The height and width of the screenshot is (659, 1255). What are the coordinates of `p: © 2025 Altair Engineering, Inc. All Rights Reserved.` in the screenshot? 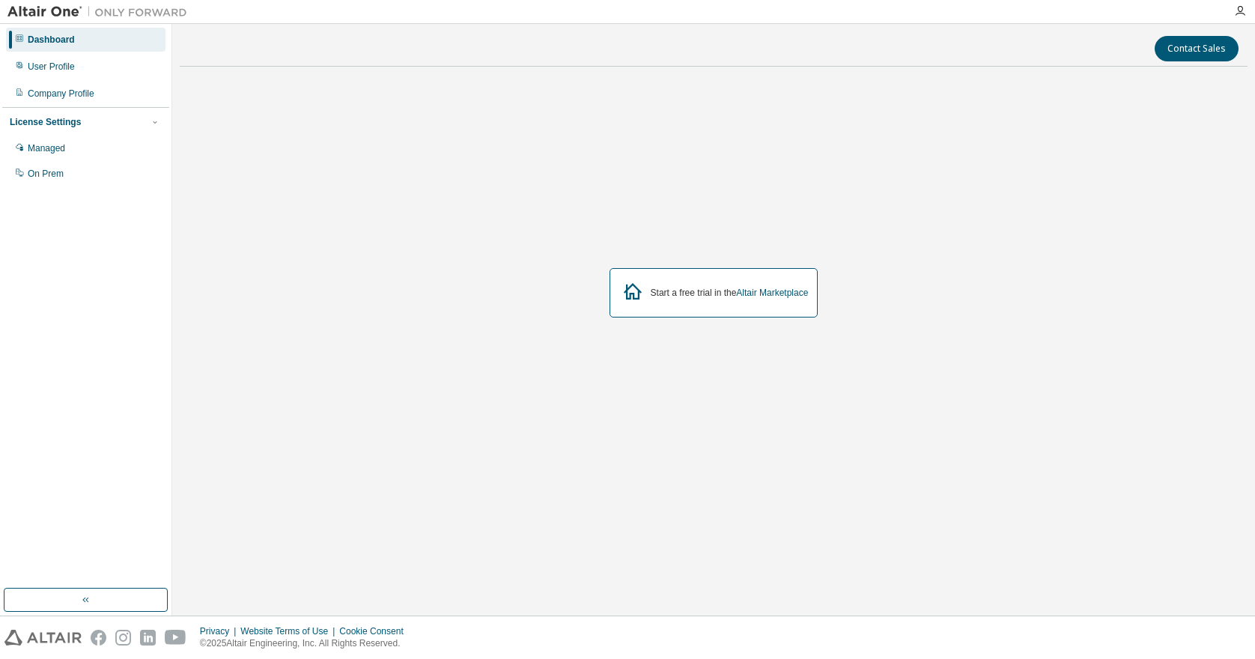 It's located at (306, 643).